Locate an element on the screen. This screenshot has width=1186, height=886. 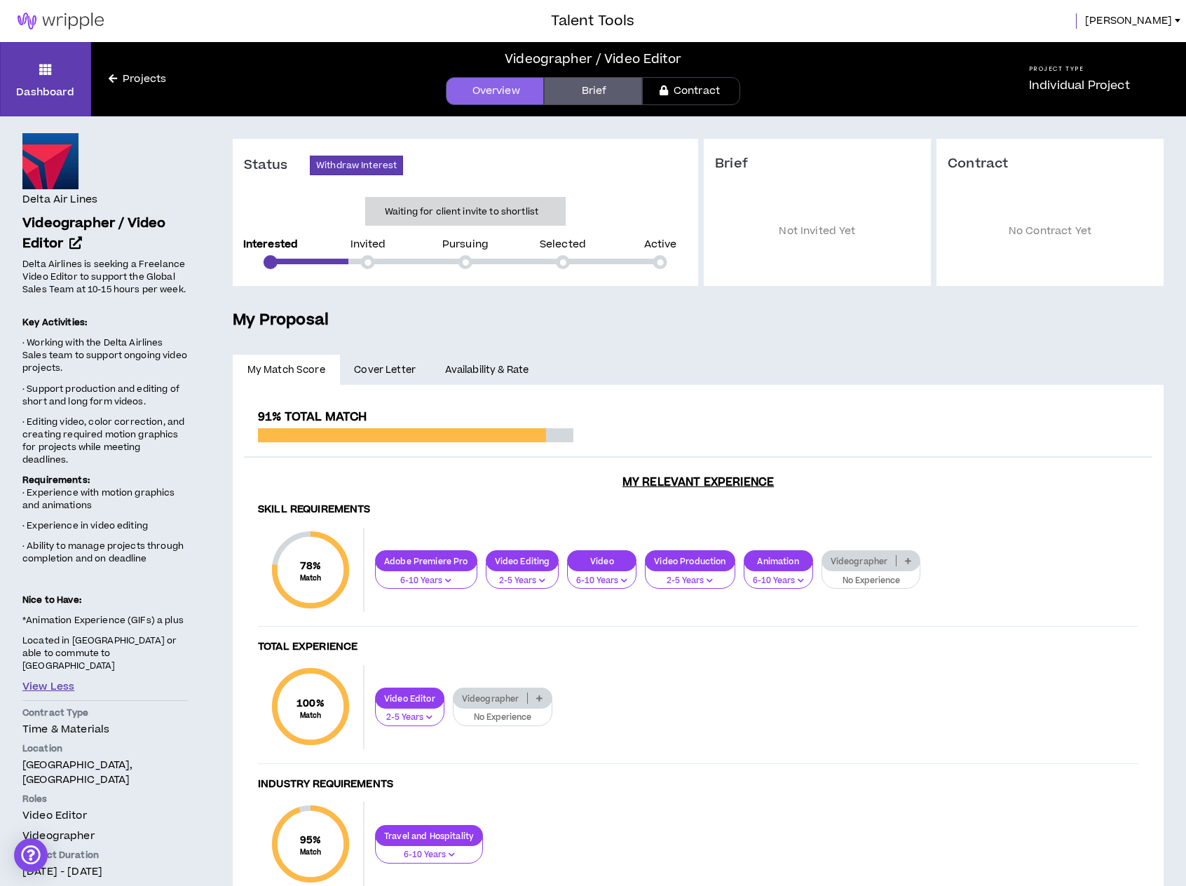
p: No Contract Yet is located at coordinates (1050, 231).